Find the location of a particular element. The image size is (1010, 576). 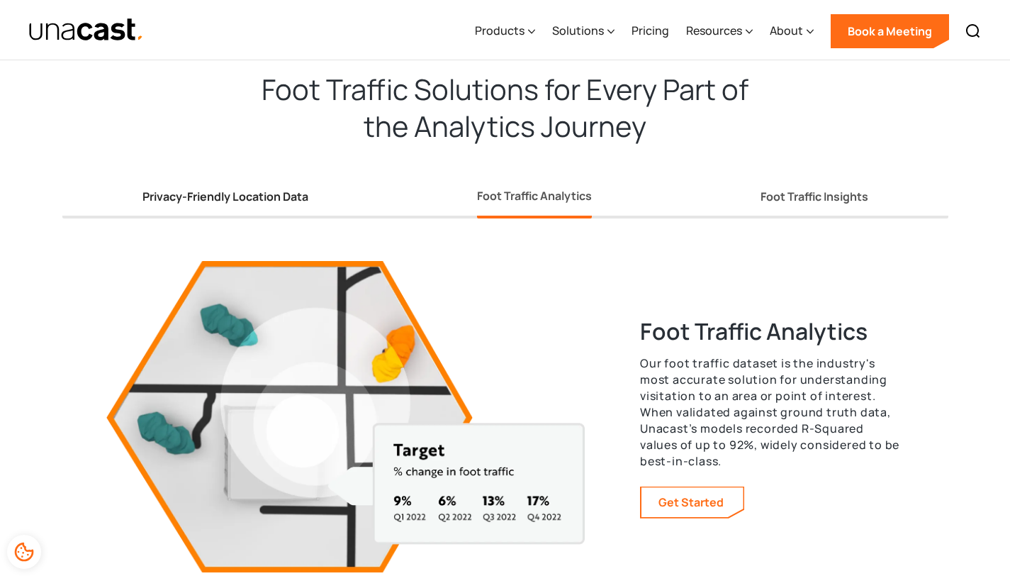

a: Book a meeting to discover our foot traffic data capabilities is located at coordinates (693, 502).